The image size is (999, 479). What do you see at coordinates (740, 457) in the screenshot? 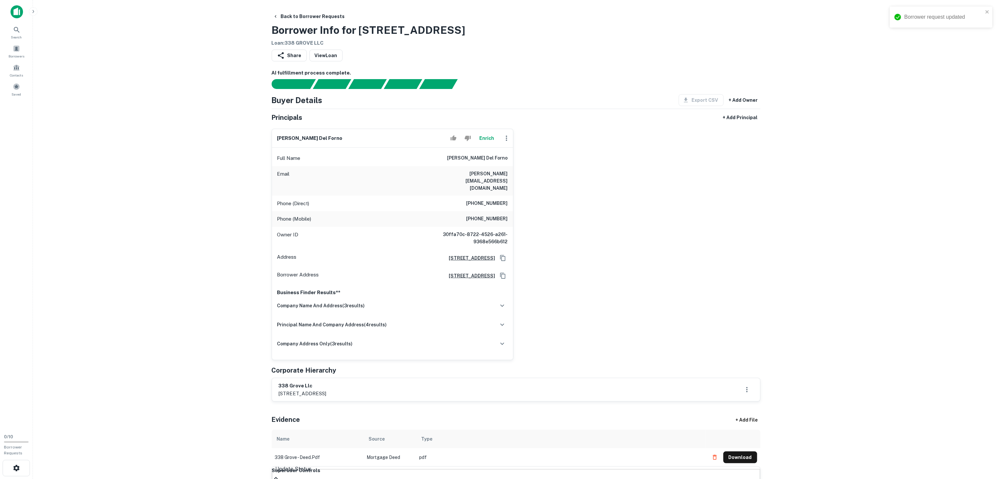
I see `button: Download` at bounding box center [740, 457].